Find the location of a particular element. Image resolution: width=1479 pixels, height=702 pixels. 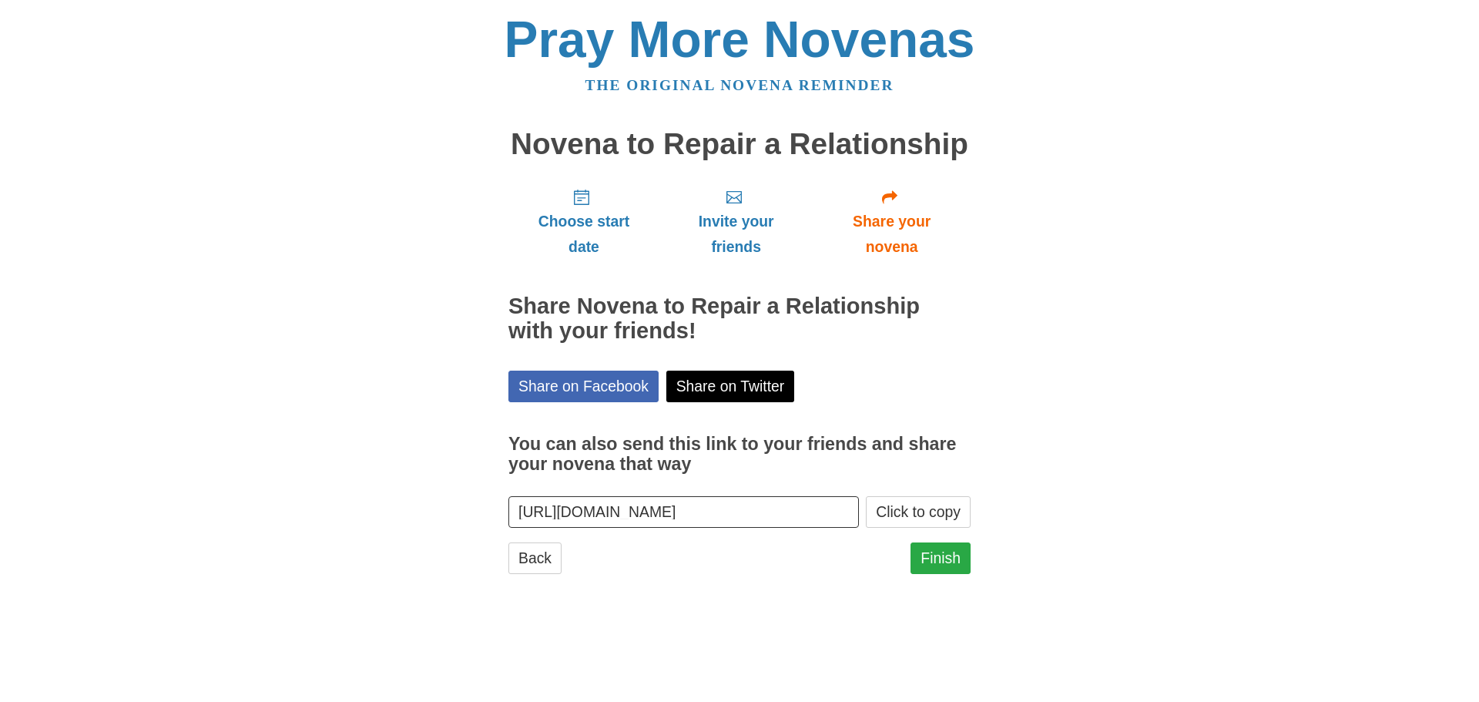

h3: You can also send this link to your friends and share your novena that way is located at coordinates (739, 454).